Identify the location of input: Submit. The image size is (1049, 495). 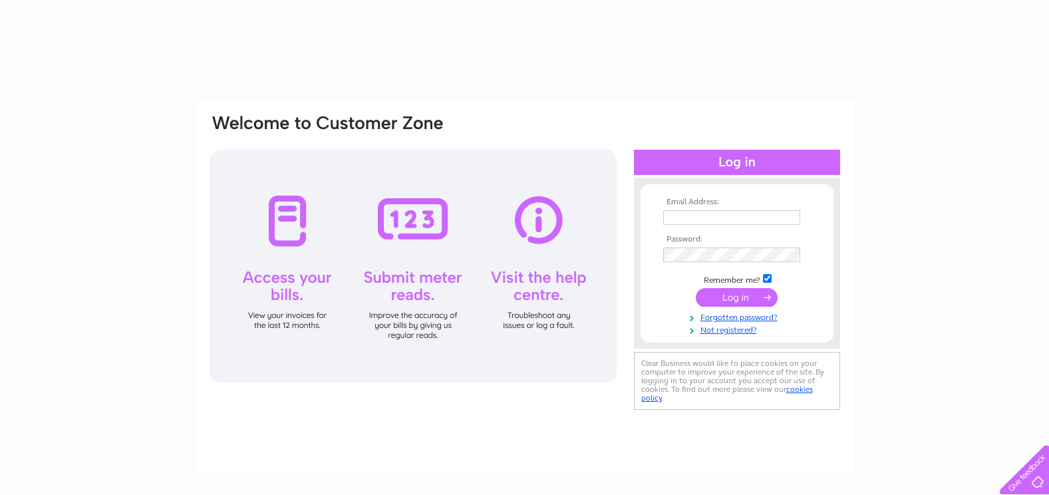
(736, 297).